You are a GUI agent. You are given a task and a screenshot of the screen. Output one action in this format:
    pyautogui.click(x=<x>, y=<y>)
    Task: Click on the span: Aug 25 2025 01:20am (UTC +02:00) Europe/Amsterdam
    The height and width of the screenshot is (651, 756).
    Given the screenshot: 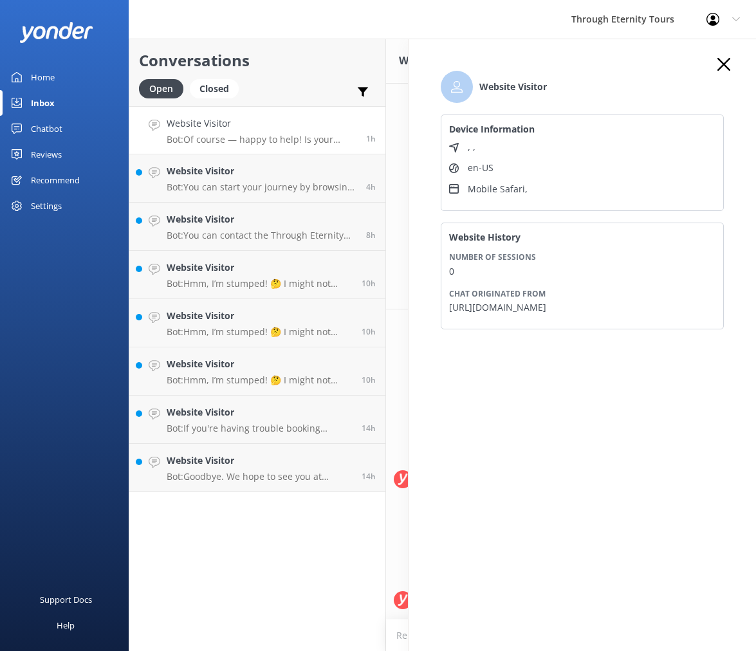 What is the action you would take?
    pyautogui.click(x=371, y=235)
    